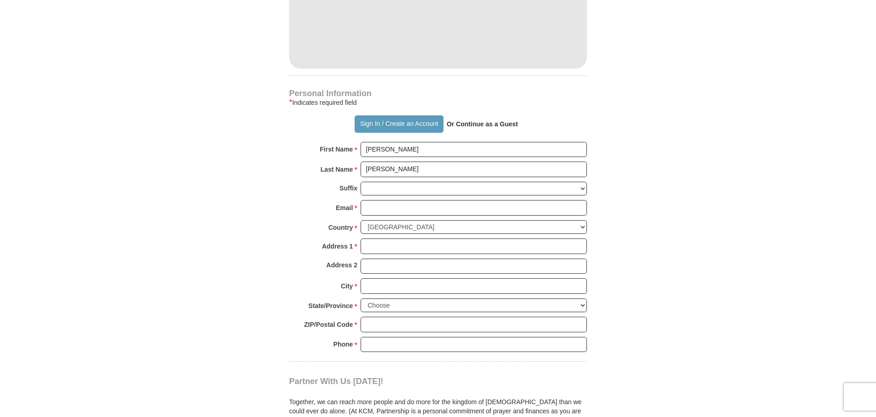 The height and width of the screenshot is (417, 876). I want to click on div: Indicates required field, so click(438, 103).